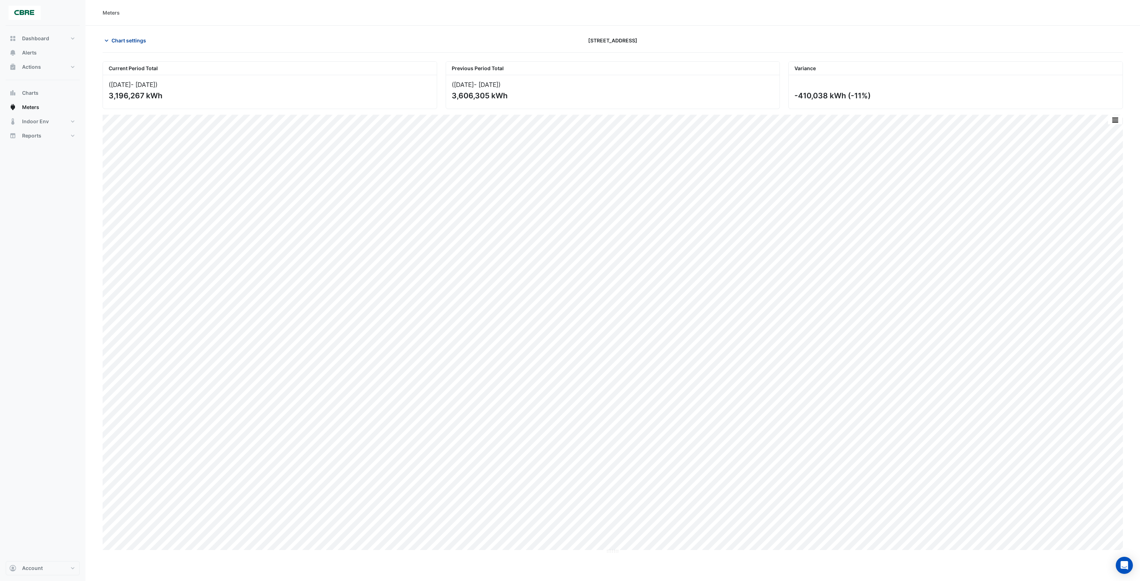 The width and height of the screenshot is (1140, 581). I want to click on button: Charts, so click(43, 93).